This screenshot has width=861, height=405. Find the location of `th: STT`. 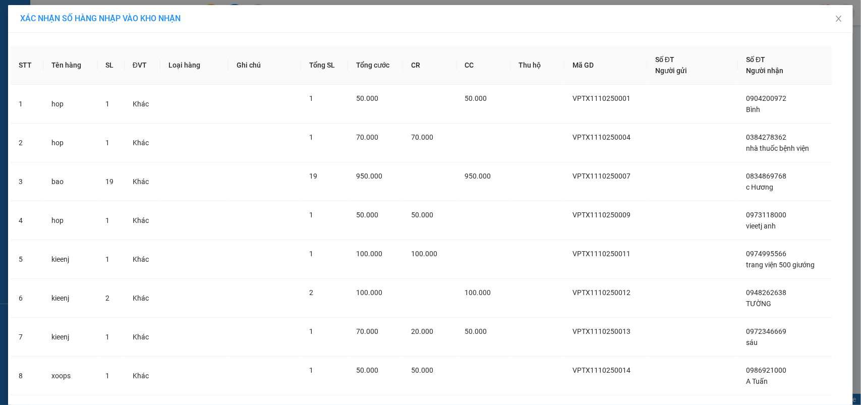

th: STT is located at coordinates (27, 65).